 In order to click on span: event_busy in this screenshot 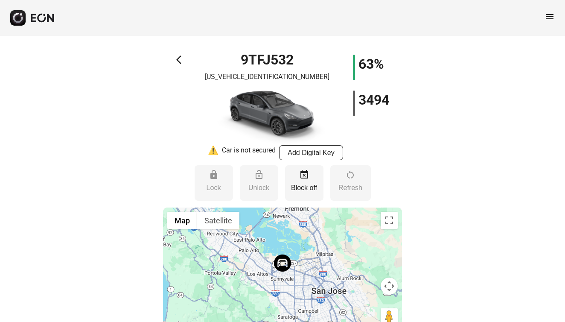, I will do `click(304, 175)`.